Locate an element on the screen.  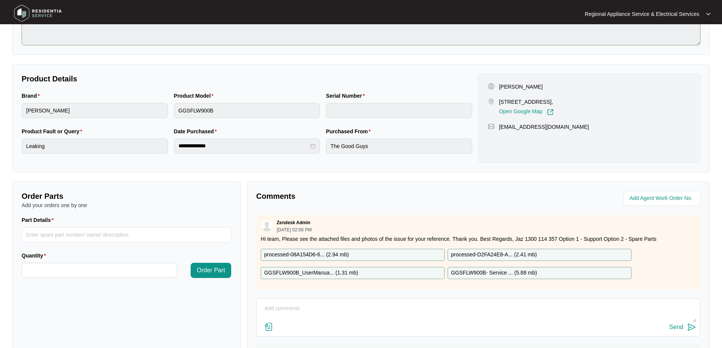
label: Purchased From is located at coordinates (350, 132).